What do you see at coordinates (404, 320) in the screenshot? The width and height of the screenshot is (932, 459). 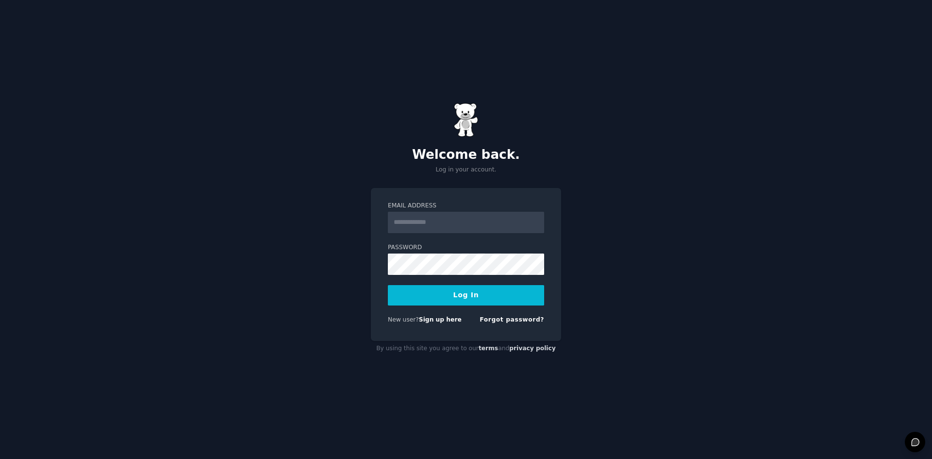 I see `span: New user?` at bounding box center [404, 320].